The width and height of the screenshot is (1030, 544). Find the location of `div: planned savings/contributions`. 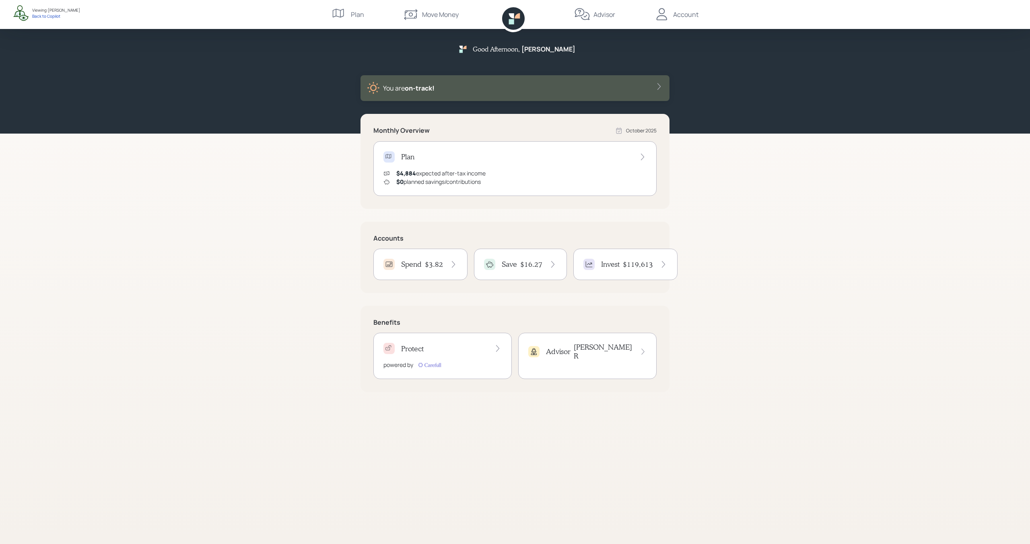

div: planned savings/contributions is located at coordinates (439, 181).